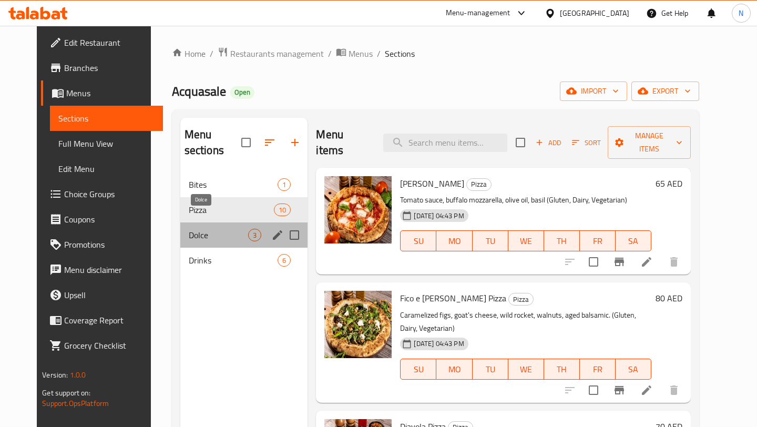 Image resolution: width=757 pixels, height=427 pixels. What do you see at coordinates (284, 184) in the screenshot?
I see `span: 1` at bounding box center [284, 184].